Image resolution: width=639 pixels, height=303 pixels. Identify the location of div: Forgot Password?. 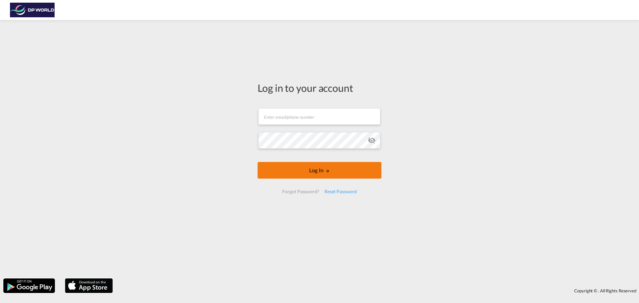
(301, 192).